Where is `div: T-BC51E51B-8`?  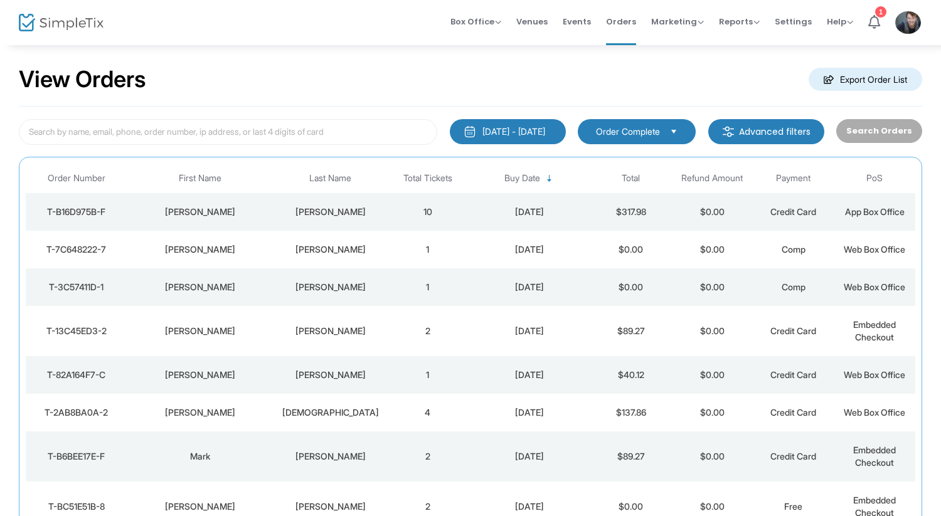 div: T-BC51E51B-8 is located at coordinates (77, 507).